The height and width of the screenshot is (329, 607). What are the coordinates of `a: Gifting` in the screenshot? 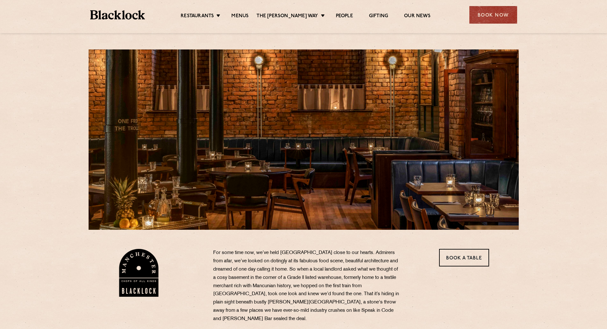 It's located at (379, 17).